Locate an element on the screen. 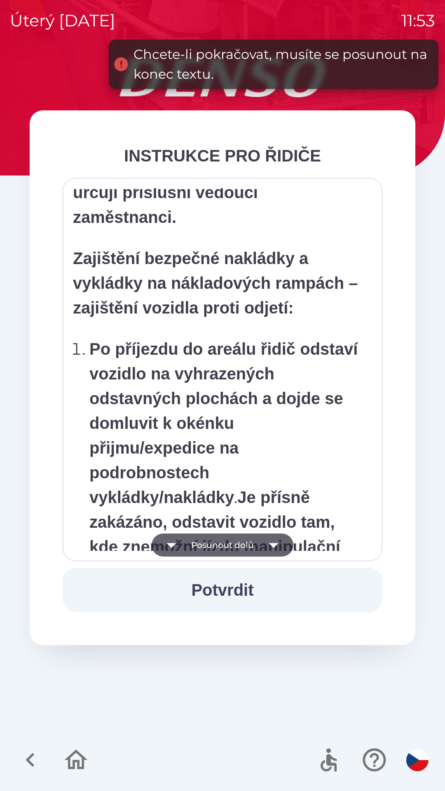 The width and height of the screenshot is (445, 791). div: Chcete-li pokračovat, musíte se posunout na konec textu. is located at coordinates (282, 64).